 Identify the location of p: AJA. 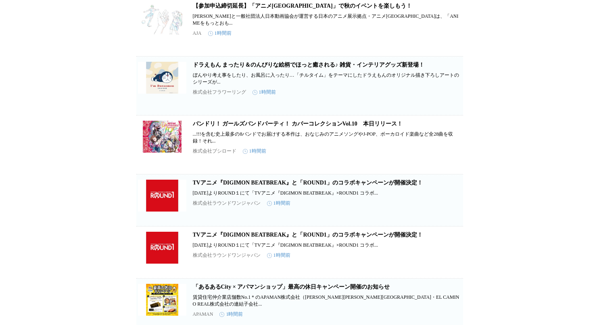
(197, 33).